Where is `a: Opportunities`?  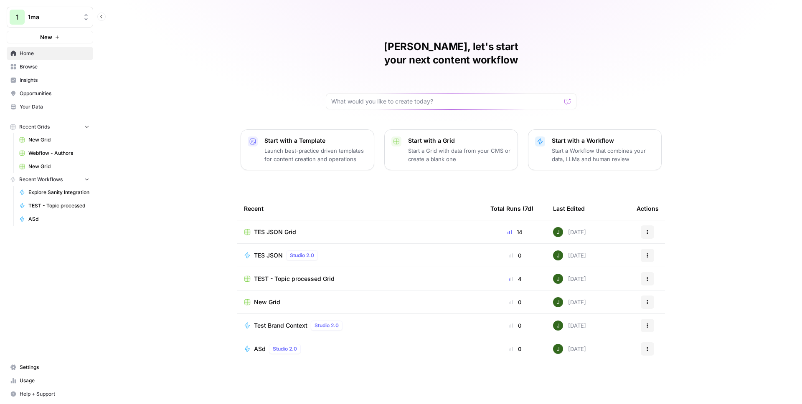
a: Opportunities is located at coordinates (50, 94).